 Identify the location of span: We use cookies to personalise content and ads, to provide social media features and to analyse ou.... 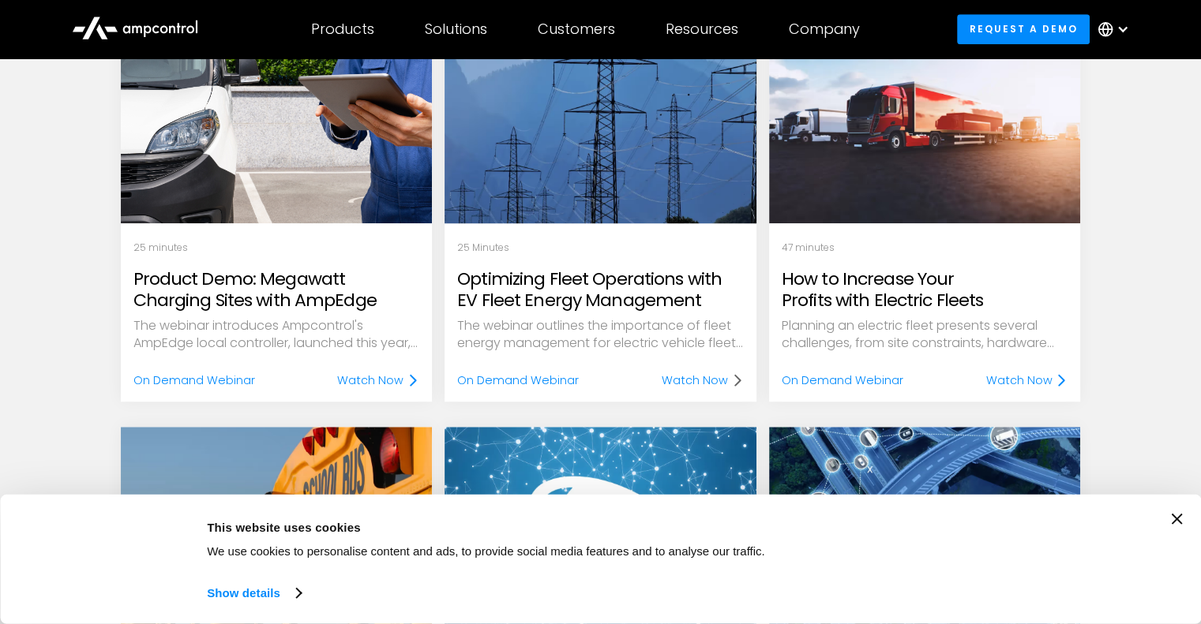
(486, 551).